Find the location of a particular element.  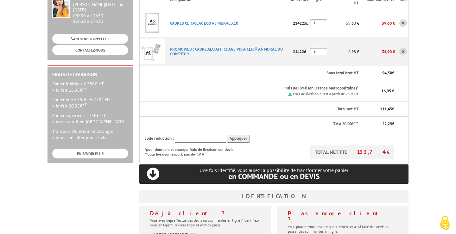

p: Total net HT is located at coordinates (251, 109).